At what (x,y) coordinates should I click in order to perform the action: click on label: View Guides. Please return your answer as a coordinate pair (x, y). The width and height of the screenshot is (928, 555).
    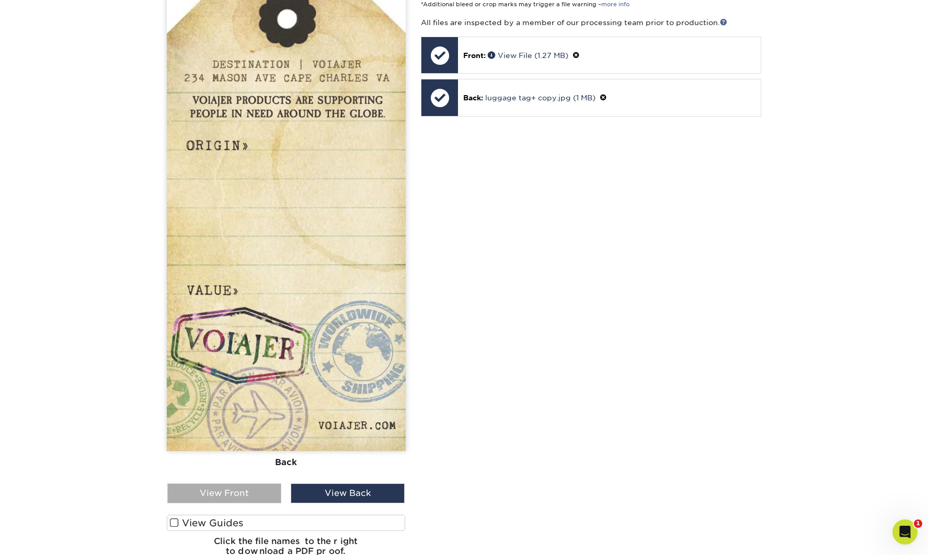
    Looking at the image, I should click on (286, 523).